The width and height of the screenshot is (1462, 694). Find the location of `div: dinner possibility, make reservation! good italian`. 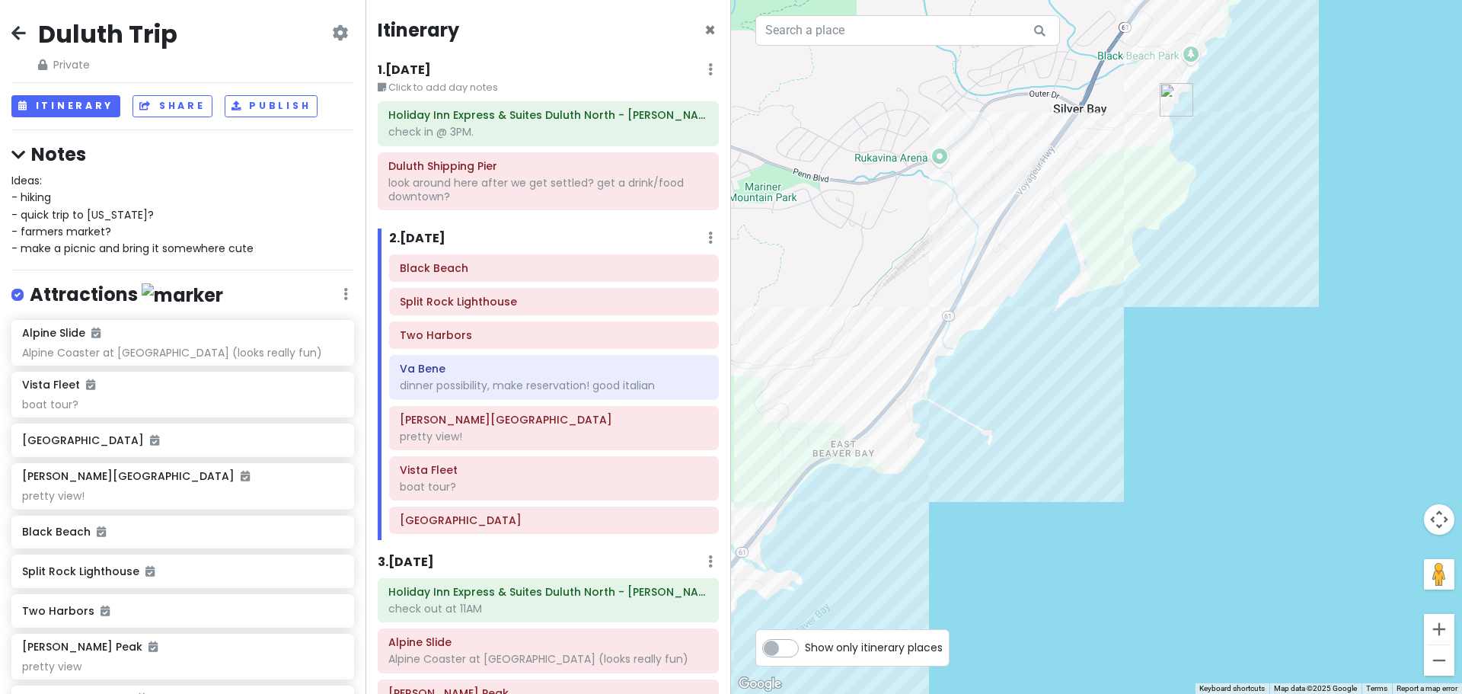

div: dinner possibility, make reservation! good italian is located at coordinates (554, 385).